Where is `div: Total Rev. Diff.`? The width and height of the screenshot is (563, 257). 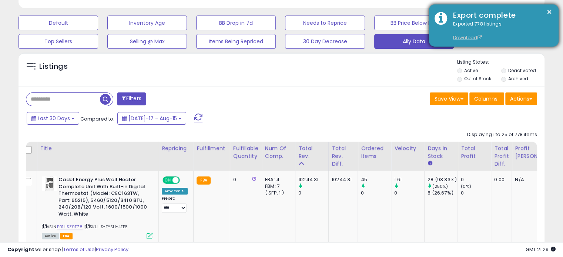
div: Total Rev. Diff. is located at coordinates (343, 156).